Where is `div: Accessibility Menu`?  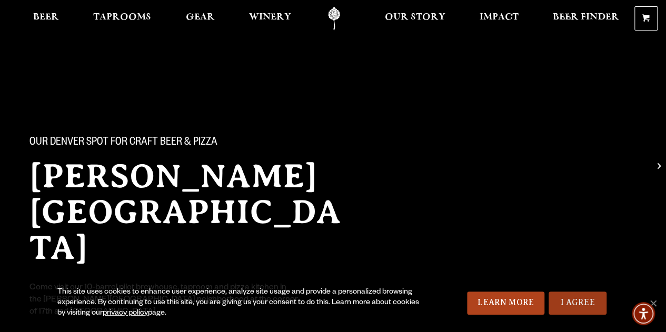 div: Accessibility Menu is located at coordinates (643, 314).